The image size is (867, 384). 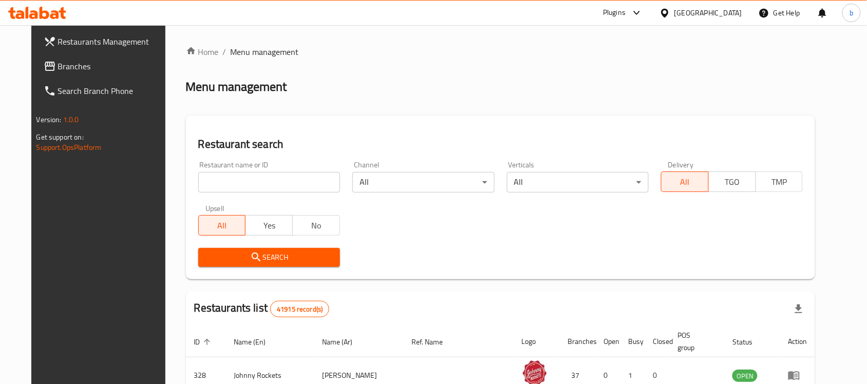 What do you see at coordinates (851, 13) in the screenshot?
I see `span: b` at bounding box center [851, 13].